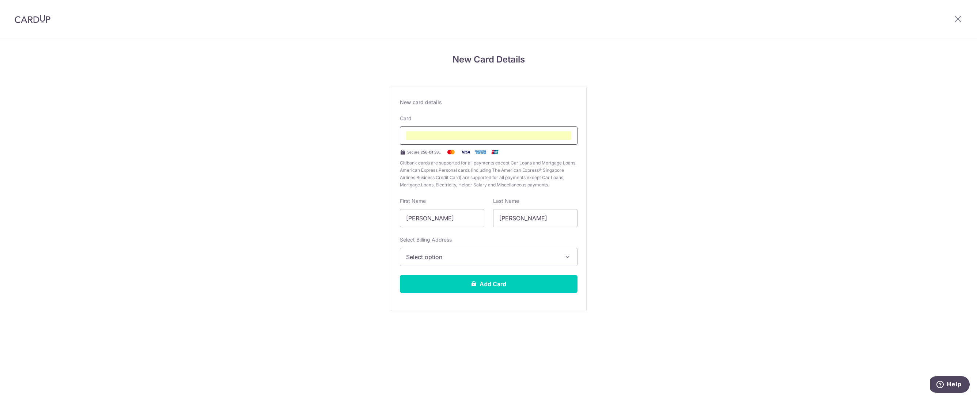 The image size is (977, 398). I want to click on div: New card details, so click(489, 102).